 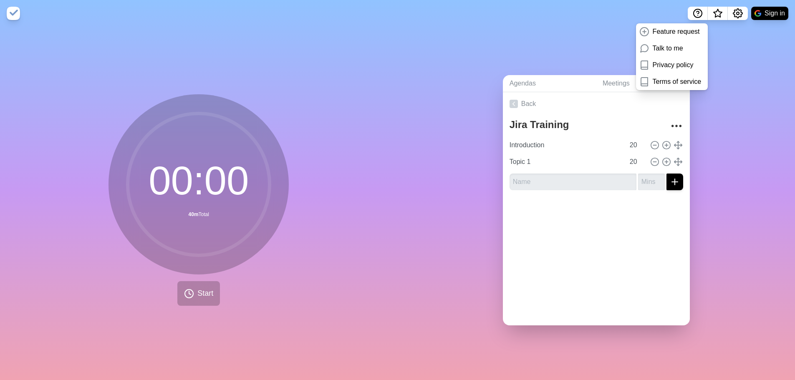 I want to click on button: More, so click(x=677, y=126).